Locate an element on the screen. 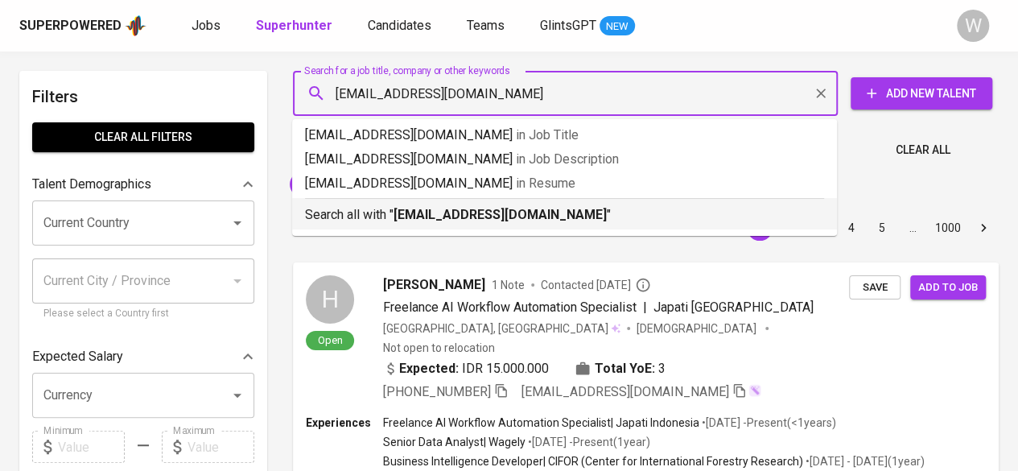  span: NEW is located at coordinates (617, 27).